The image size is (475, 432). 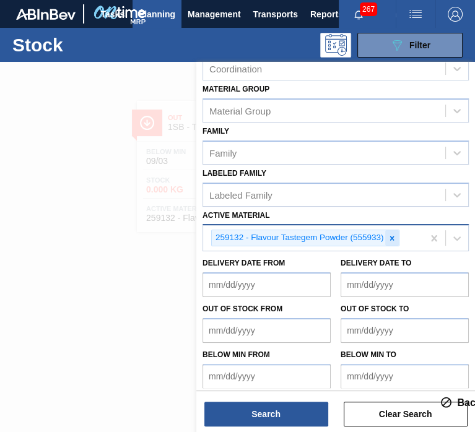 What do you see at coordinates (242, 309) in the screenshot?
I see `label: Out of Stock from` at bounding box center [242, 309].